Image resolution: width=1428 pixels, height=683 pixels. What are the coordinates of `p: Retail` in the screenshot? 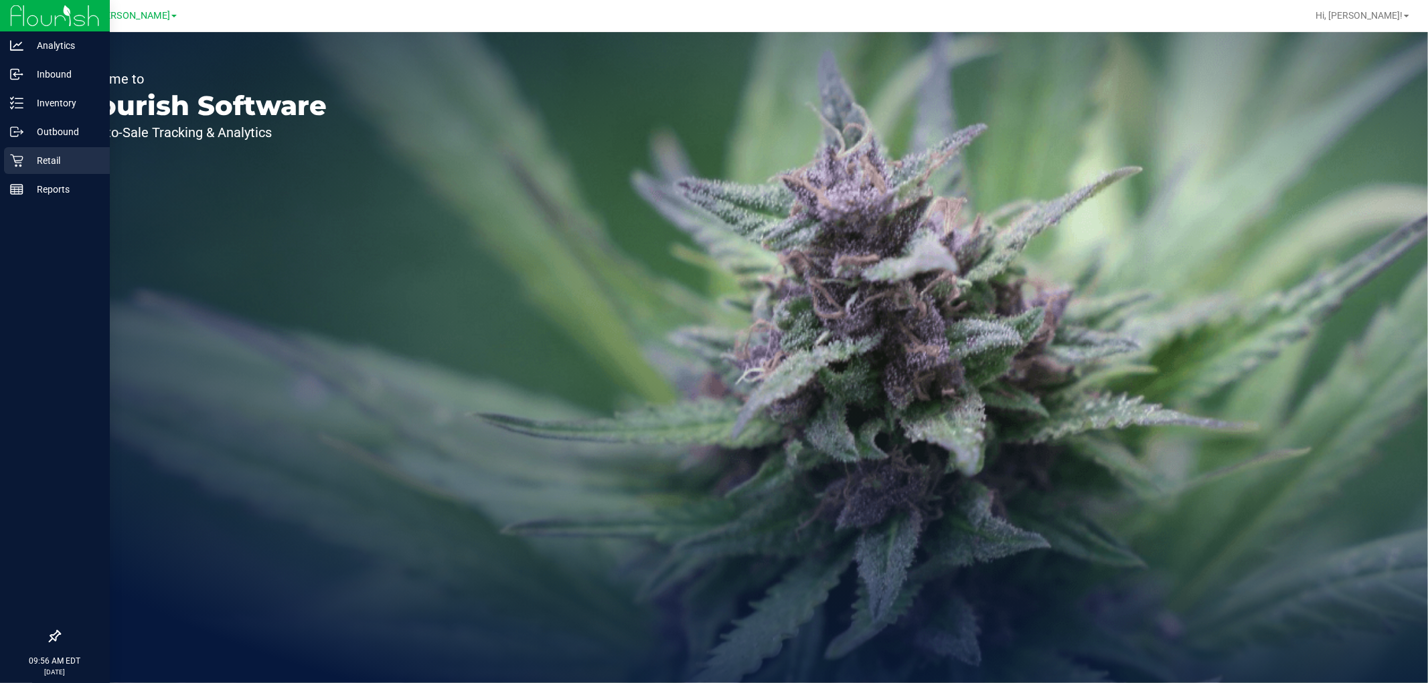 It's located at (64, 161).